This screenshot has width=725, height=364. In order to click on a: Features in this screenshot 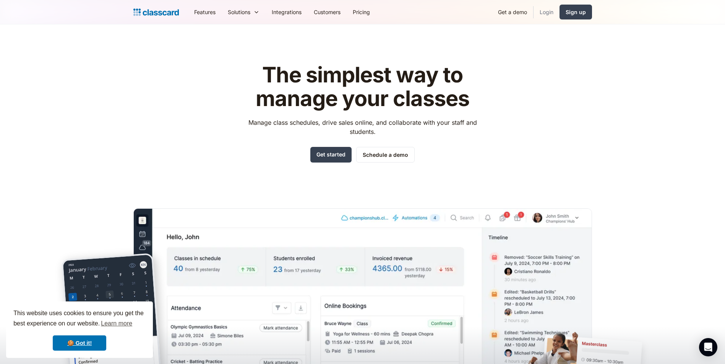, I will do `click(205, 12)`.